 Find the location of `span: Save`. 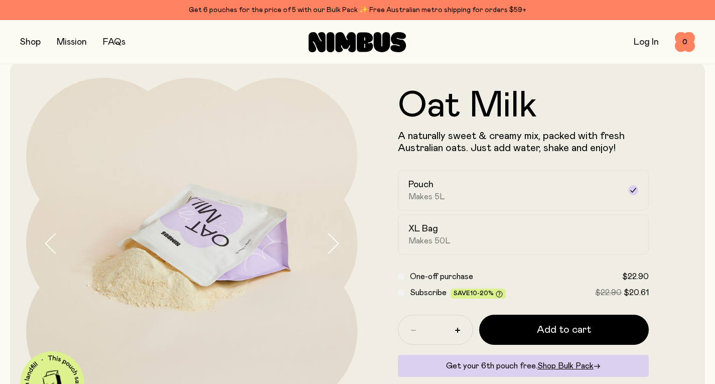

span: Save is located at coordinates (478, 294).